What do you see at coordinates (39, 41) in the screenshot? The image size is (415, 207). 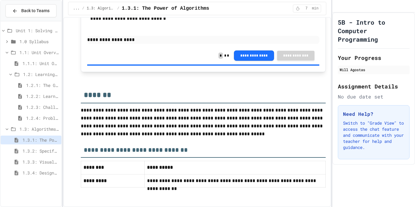 I see `span: 1.0 Syllabus` at bounding box center [39, 41].